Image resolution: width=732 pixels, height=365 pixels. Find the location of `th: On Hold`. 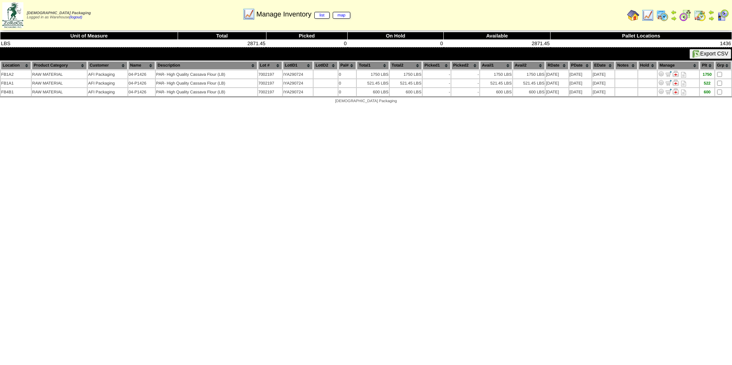

th: On Hold is located at coordinates (395, 36).